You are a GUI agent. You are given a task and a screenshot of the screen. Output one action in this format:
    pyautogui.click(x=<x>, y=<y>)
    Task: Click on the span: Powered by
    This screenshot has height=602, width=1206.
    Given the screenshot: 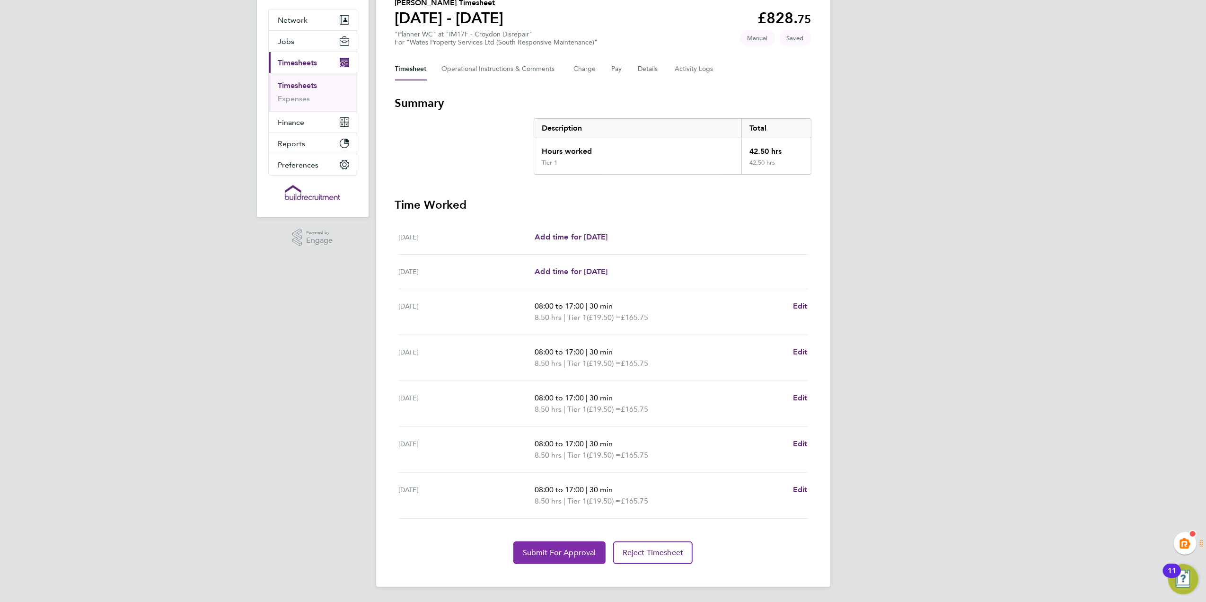 What is the action you would take?
    pyautogui.click(x=319, y=232)
    